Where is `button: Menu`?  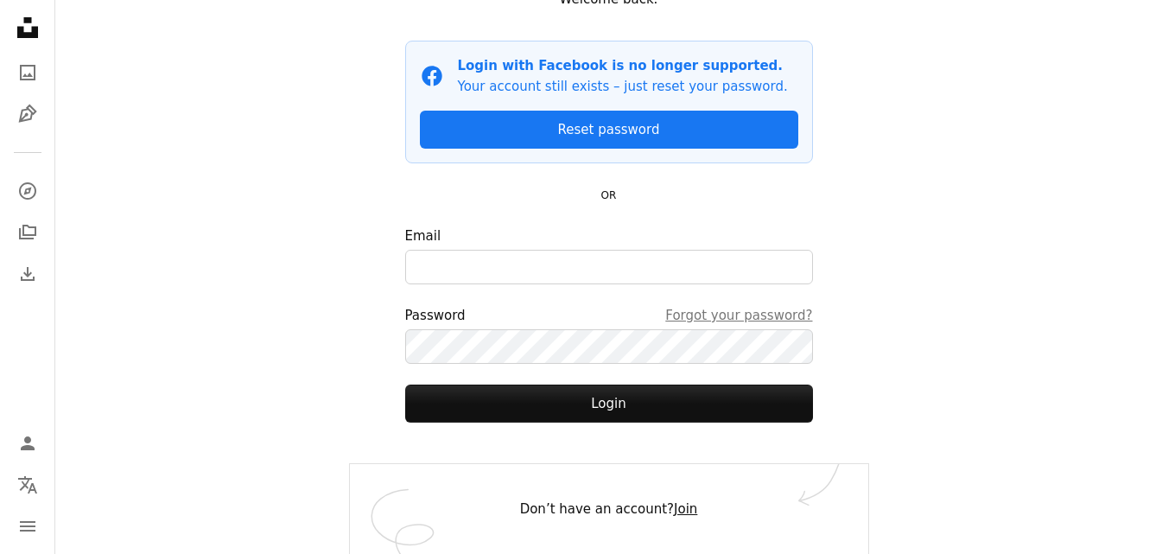
button: Menu is located at coordinates (28, 526).